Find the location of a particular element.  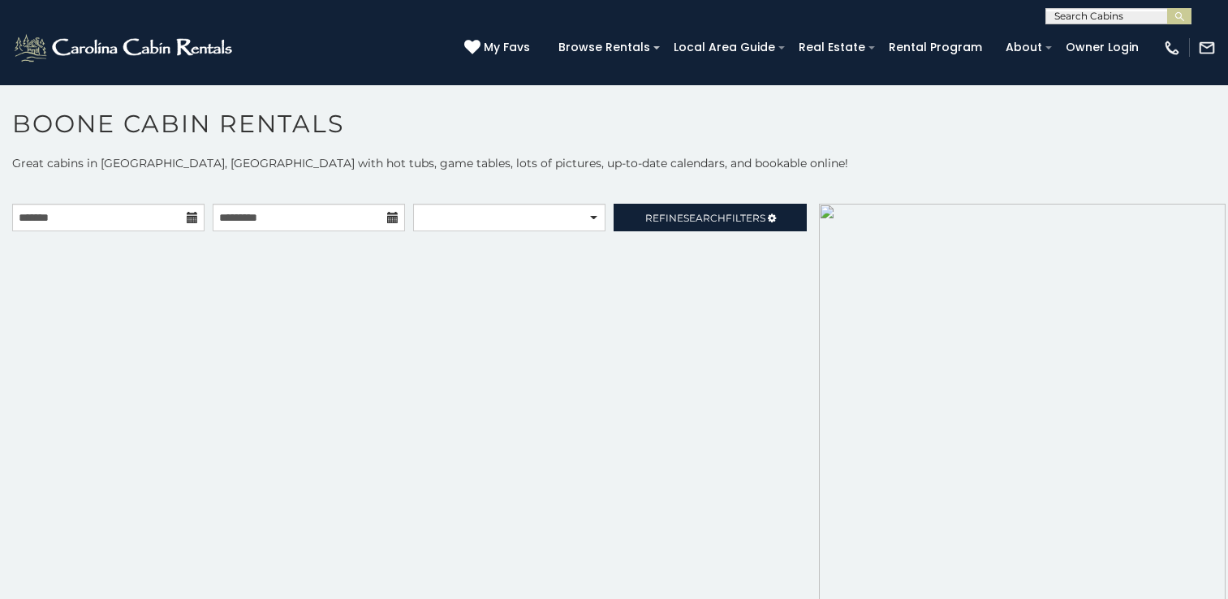

span: Refine Filters is located at coordinates (705, 217).